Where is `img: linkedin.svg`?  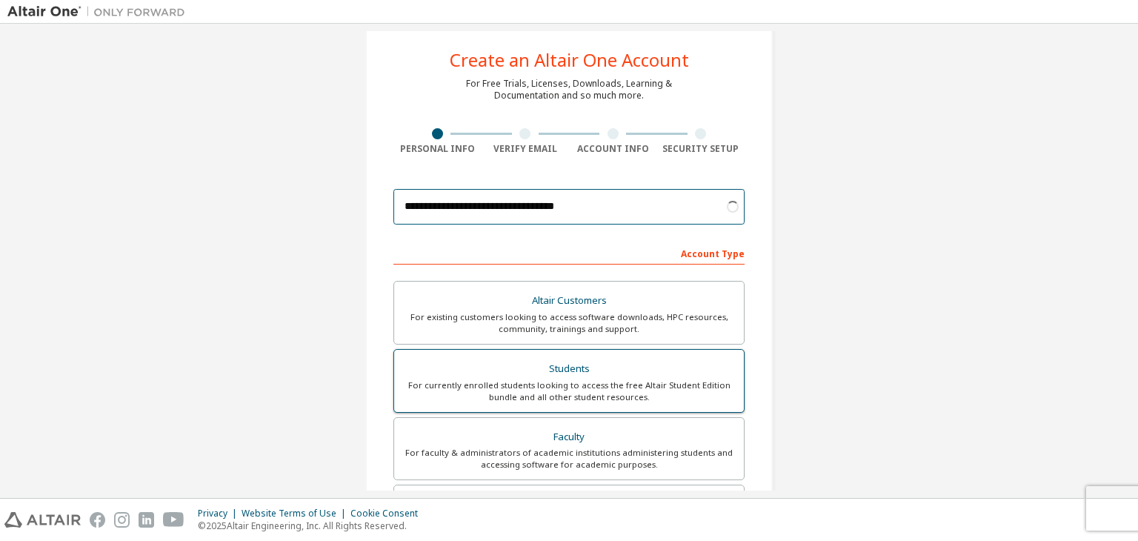
img: linkedin.svg is located at coordinates (146, 520).